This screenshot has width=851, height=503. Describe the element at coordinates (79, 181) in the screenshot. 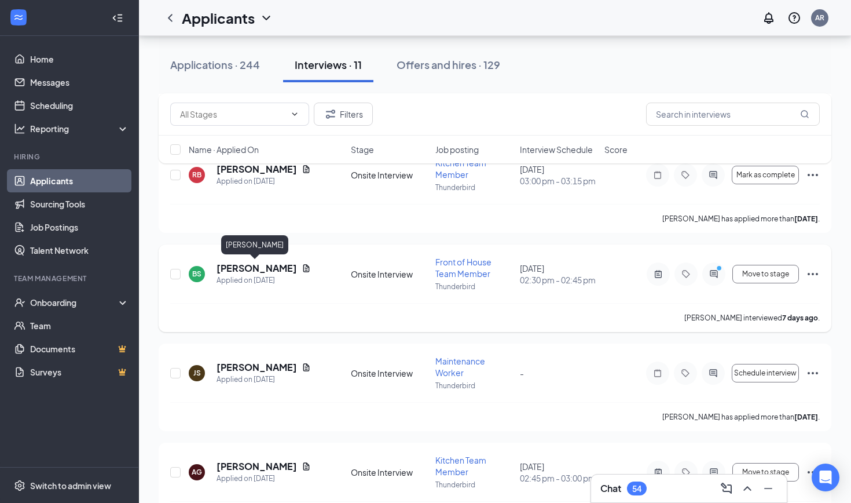

I see `a: Applicants` at that location.